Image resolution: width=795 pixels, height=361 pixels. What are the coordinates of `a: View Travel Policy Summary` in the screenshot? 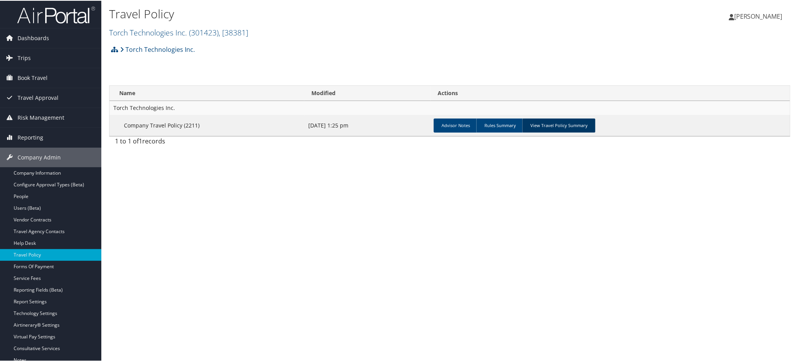 It's located at (559, 125).